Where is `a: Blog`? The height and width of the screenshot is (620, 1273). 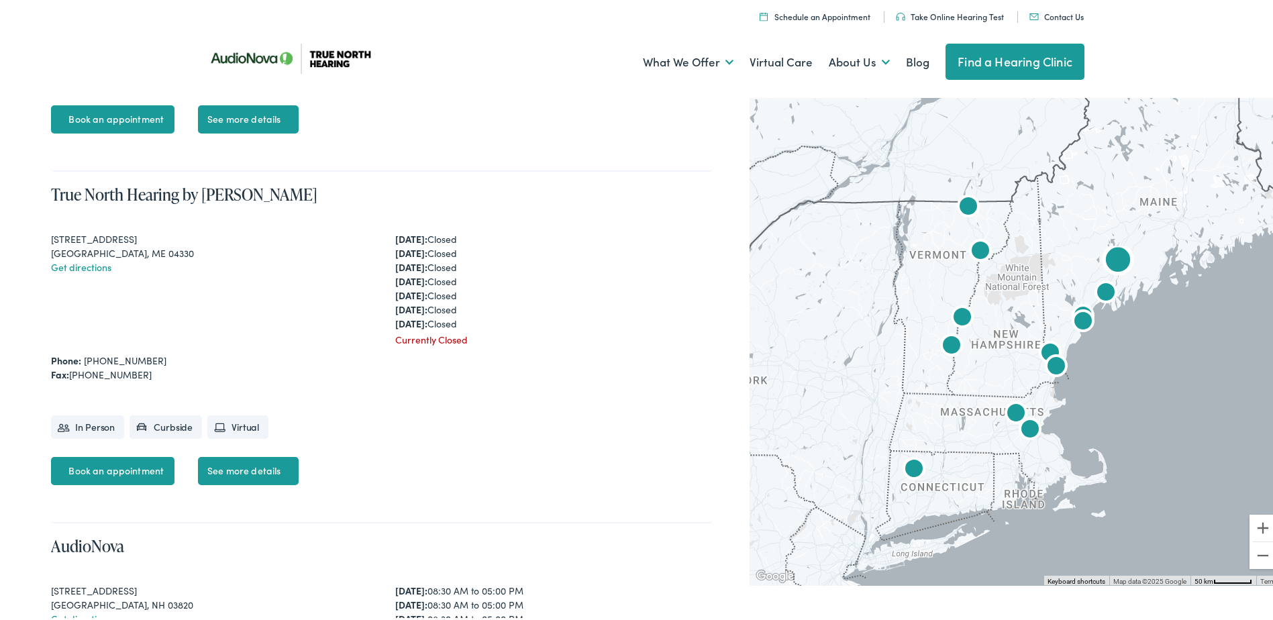 a: Blog is located at coordinates (917, 60).